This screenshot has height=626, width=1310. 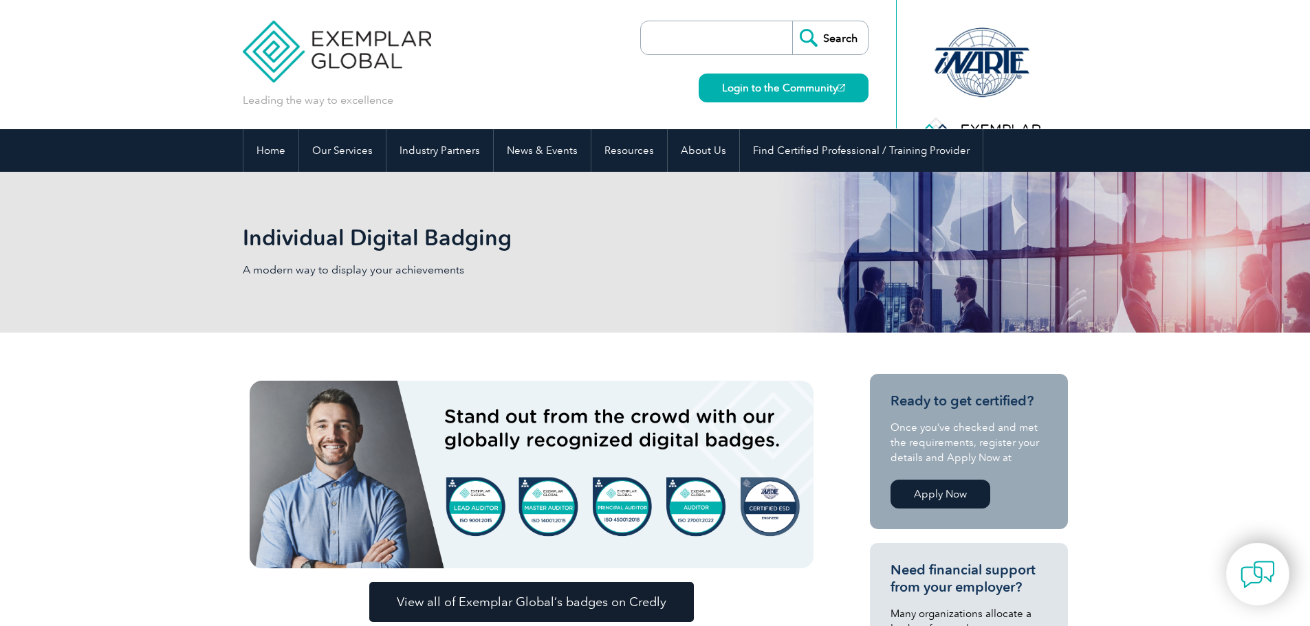 I want to click on a: Apply Now, so click(x=940, y=494).